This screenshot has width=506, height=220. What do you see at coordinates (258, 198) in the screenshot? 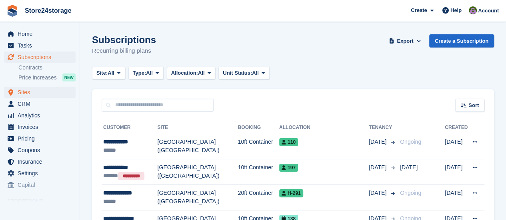
I see `td: 20ft Container` at bounding box center [258, 198].